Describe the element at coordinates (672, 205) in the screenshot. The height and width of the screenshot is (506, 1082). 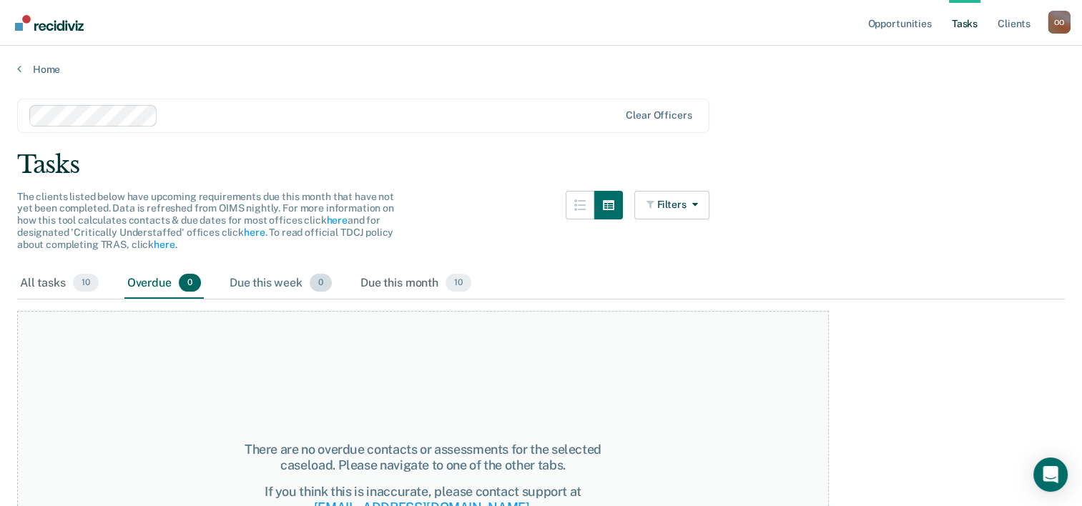
I see `button: Filters` at that location.